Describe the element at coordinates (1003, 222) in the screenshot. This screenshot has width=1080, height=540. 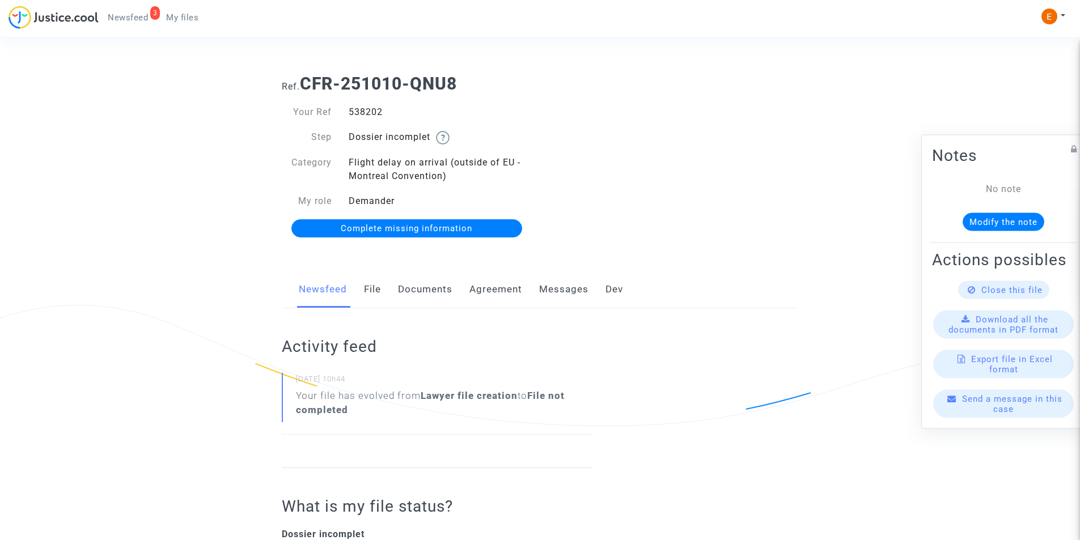
I see `button: Modify the note` at that location.